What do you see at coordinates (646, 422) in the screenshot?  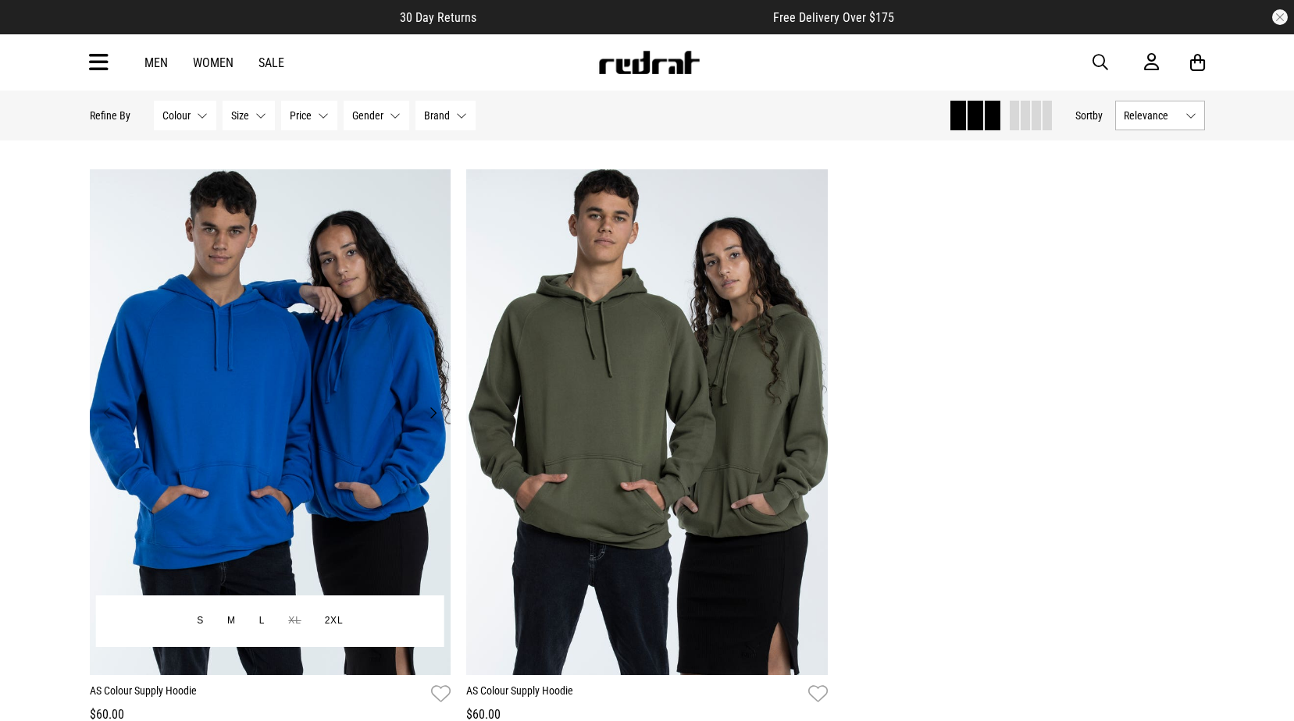 I see `img: As Colour Supply Hoodie in Green` at bounding box center [646, 422].